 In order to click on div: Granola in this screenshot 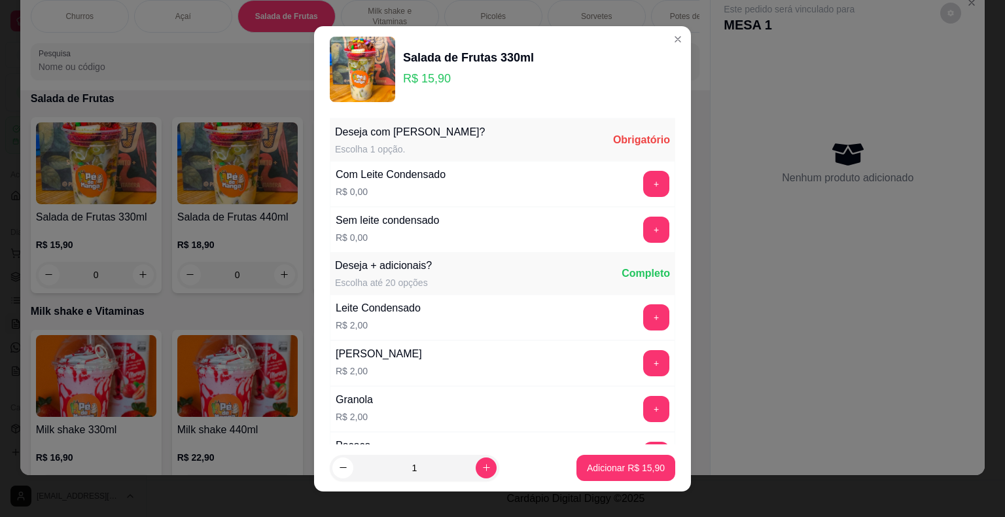, I will do `click(354, 400)`.